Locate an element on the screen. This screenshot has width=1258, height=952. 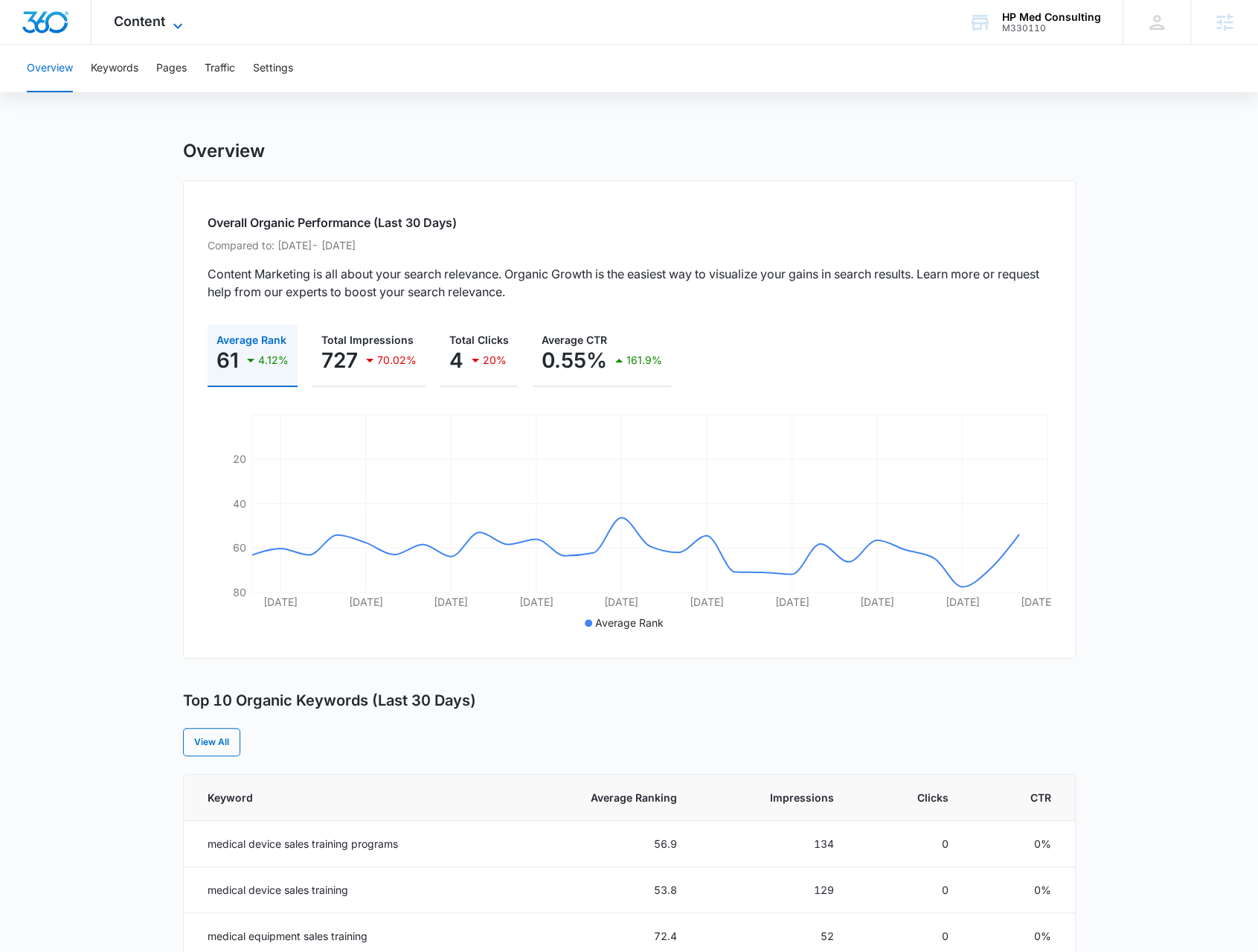
p: 4 is located at coordinates (456, 360).